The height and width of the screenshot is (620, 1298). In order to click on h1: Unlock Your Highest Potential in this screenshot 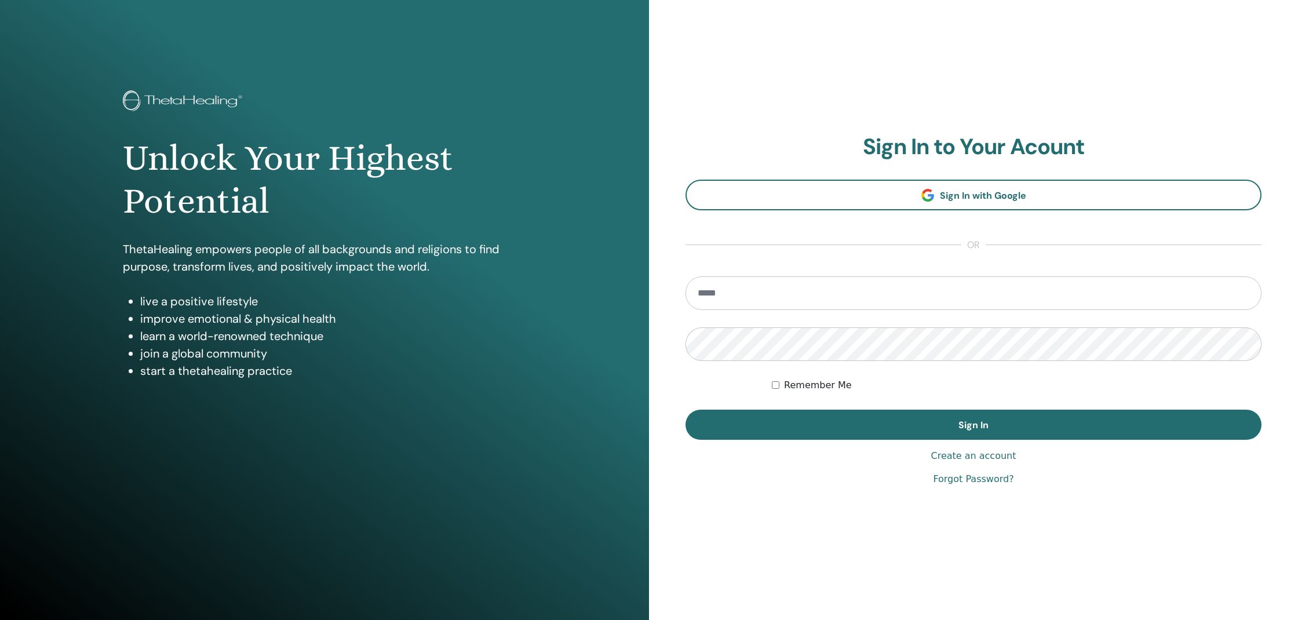, I will do `click(325, 180)`.